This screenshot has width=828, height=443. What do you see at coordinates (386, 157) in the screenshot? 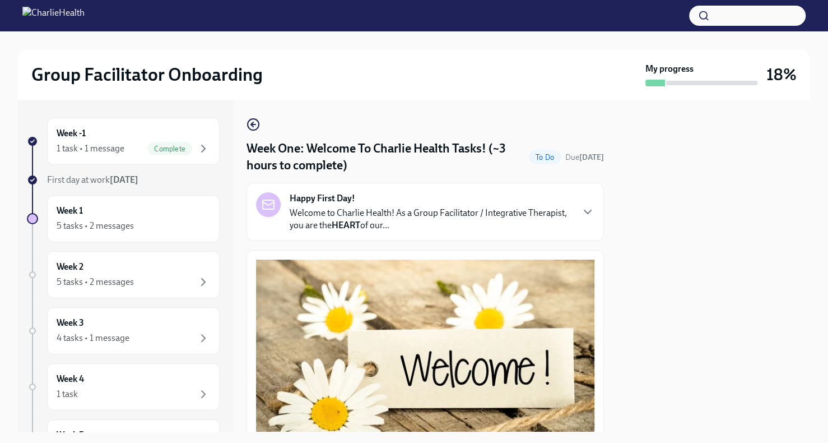
I see `h4: Week One: Welcome To Charlie Health Tasks! (~3 hours to complete)` at bounding box center [386, 157].